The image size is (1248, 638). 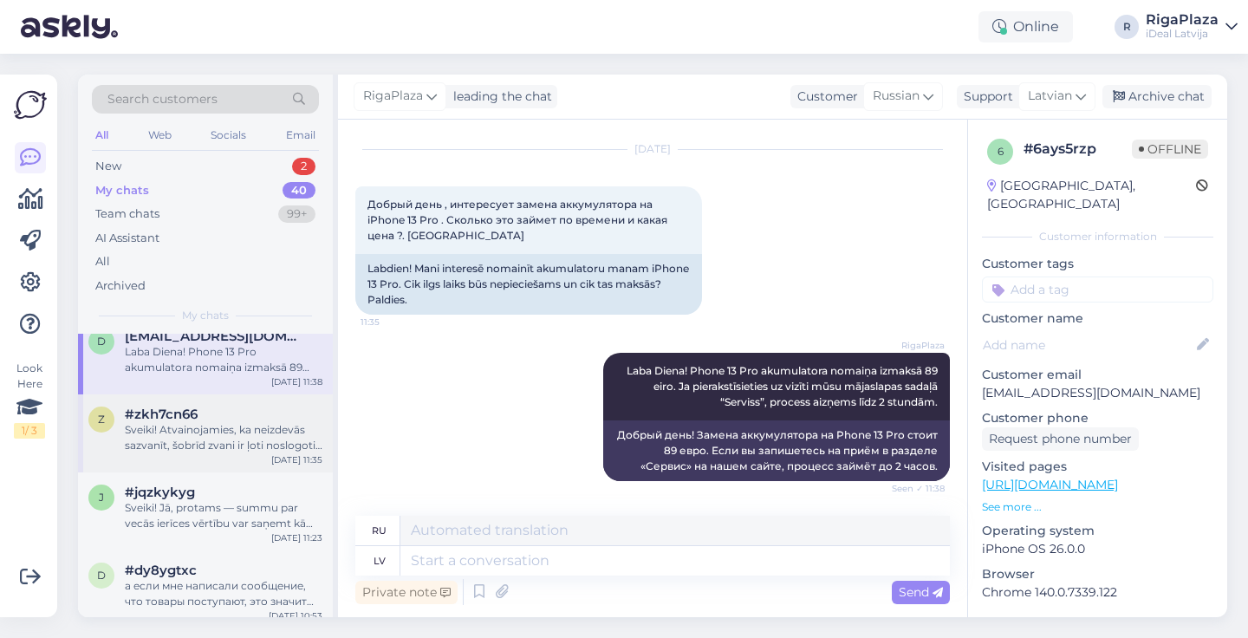 I want to click on div: Socials, so click(x=228, y=135).